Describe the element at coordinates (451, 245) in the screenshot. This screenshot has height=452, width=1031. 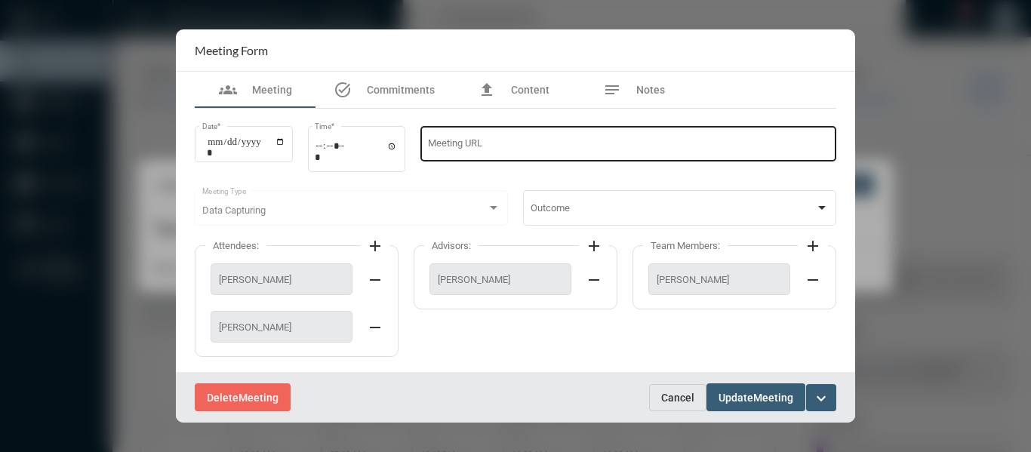
I see `label: Advisors:` at that location.